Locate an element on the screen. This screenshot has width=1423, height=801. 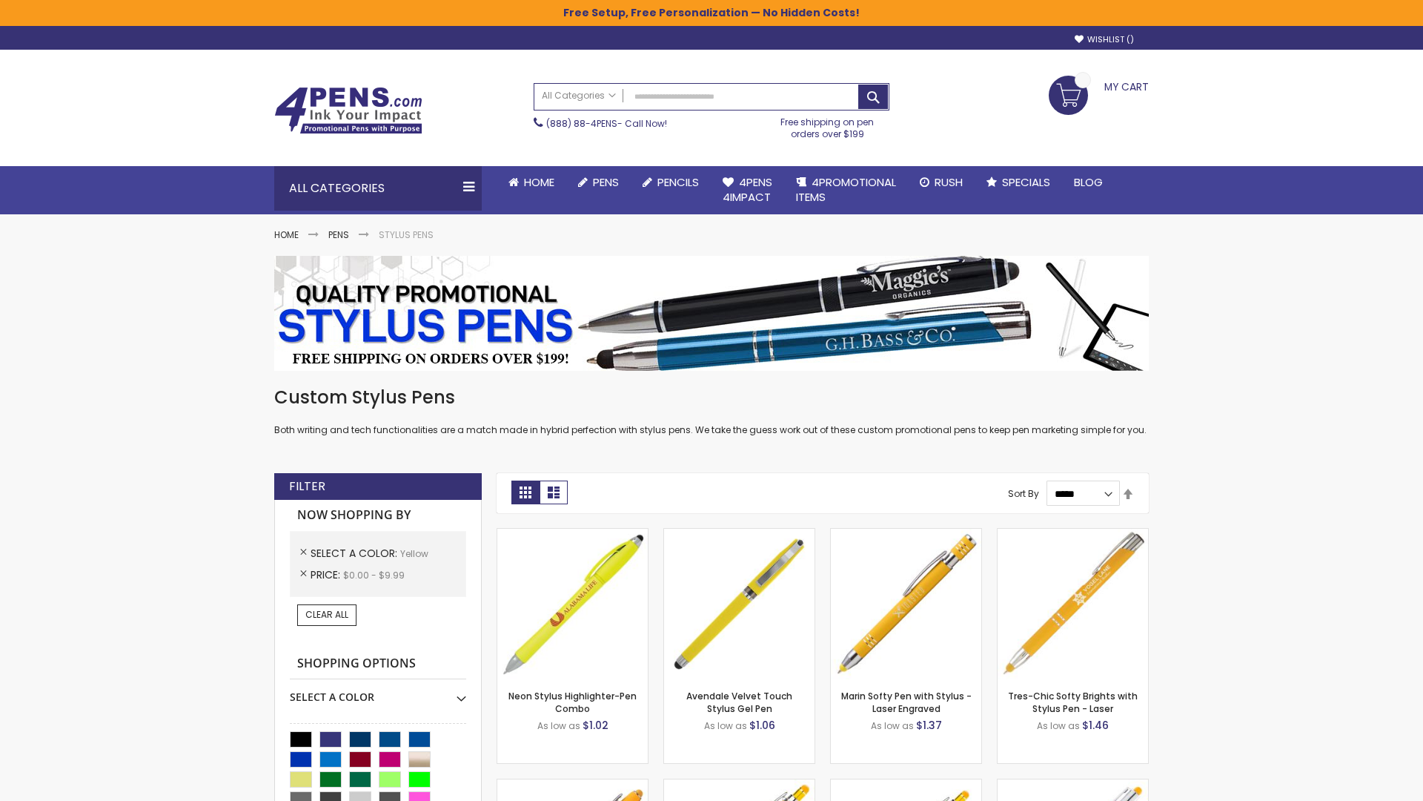
a: Ellipse Softy Brights with Stylus Pen - Laser-Yellow is located at coordinates (572, 784).